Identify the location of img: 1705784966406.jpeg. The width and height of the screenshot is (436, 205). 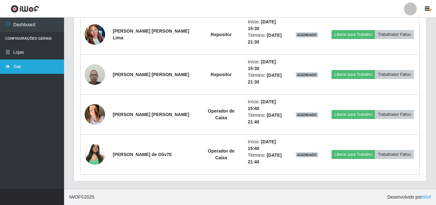
(95, 114).